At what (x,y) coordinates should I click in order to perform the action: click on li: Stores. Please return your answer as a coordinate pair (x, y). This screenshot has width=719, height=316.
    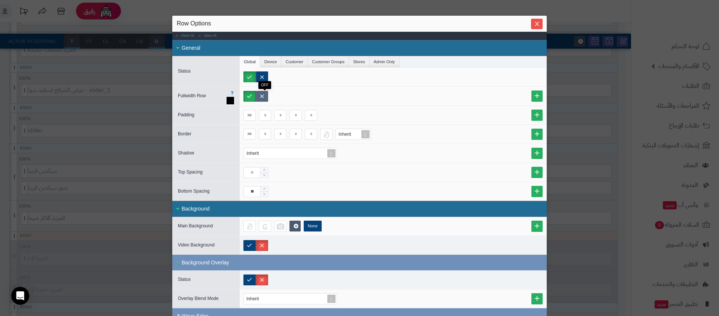
    Looking at the image, I should click on (359, 62).